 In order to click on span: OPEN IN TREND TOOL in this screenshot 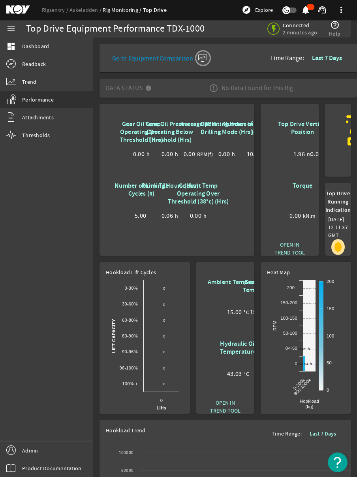, I will do `click(290, 249)`.